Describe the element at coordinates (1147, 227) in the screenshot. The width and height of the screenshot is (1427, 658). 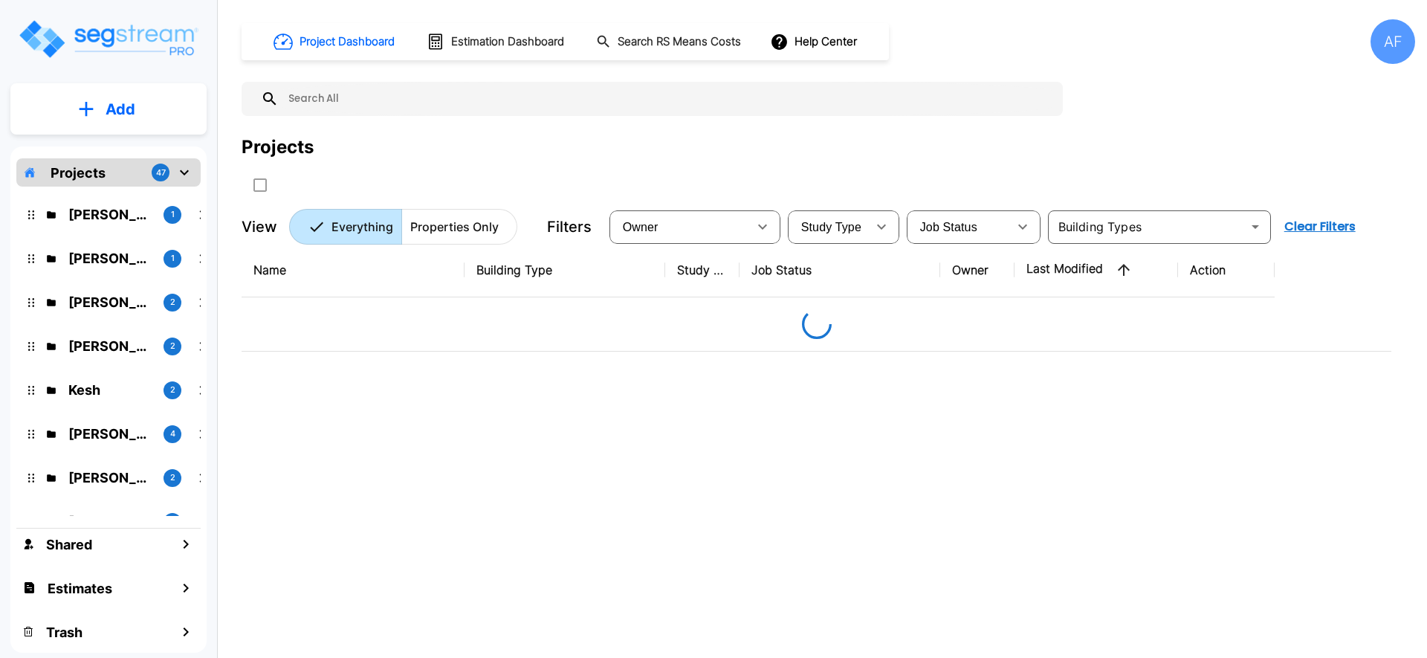
I see `input: Building Types` at that location.